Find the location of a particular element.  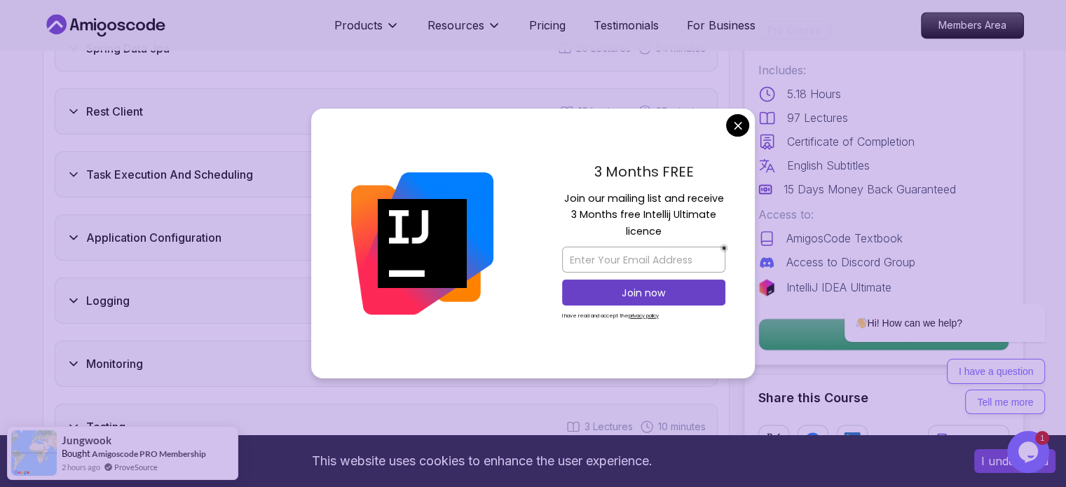

p: Access to Discord Group is located at coordinates (851, 262).